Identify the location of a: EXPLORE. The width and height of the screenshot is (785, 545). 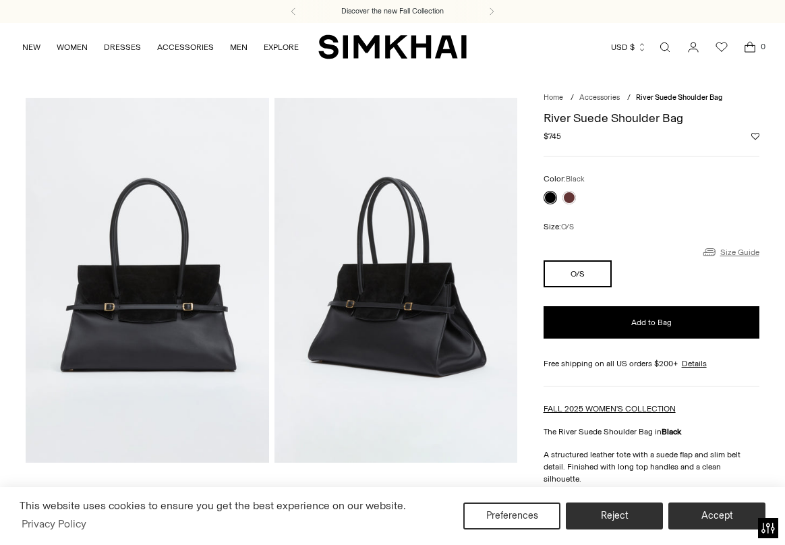
(281, 47).